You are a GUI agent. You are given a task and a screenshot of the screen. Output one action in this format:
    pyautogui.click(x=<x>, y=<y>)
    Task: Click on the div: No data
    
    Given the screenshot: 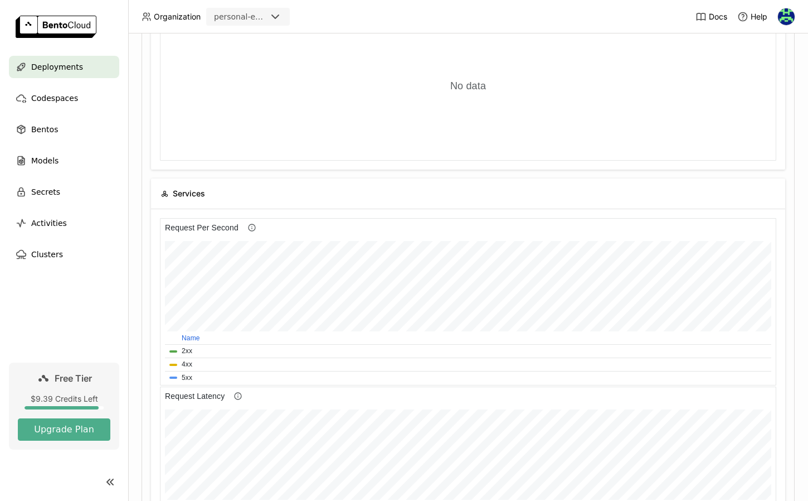 What is the action you would take?
    pyautogui.click(x=308, y=93)
    